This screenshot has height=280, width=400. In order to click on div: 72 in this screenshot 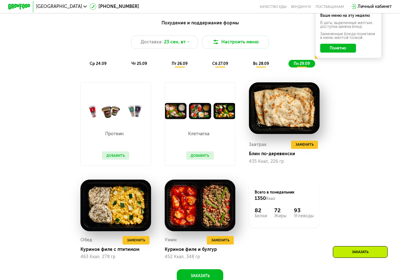, I will do `click(280, 210)`.